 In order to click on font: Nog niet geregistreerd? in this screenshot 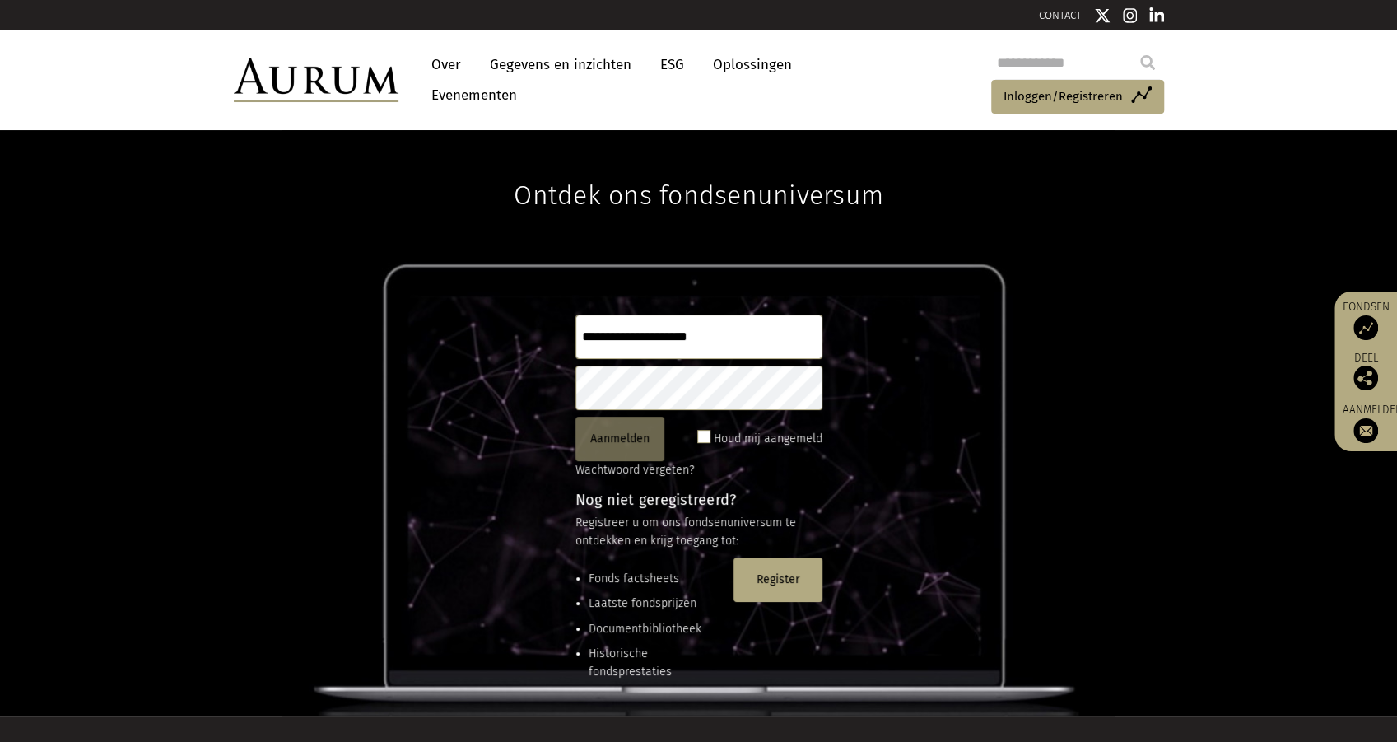, I will do `click(656, 500)`.